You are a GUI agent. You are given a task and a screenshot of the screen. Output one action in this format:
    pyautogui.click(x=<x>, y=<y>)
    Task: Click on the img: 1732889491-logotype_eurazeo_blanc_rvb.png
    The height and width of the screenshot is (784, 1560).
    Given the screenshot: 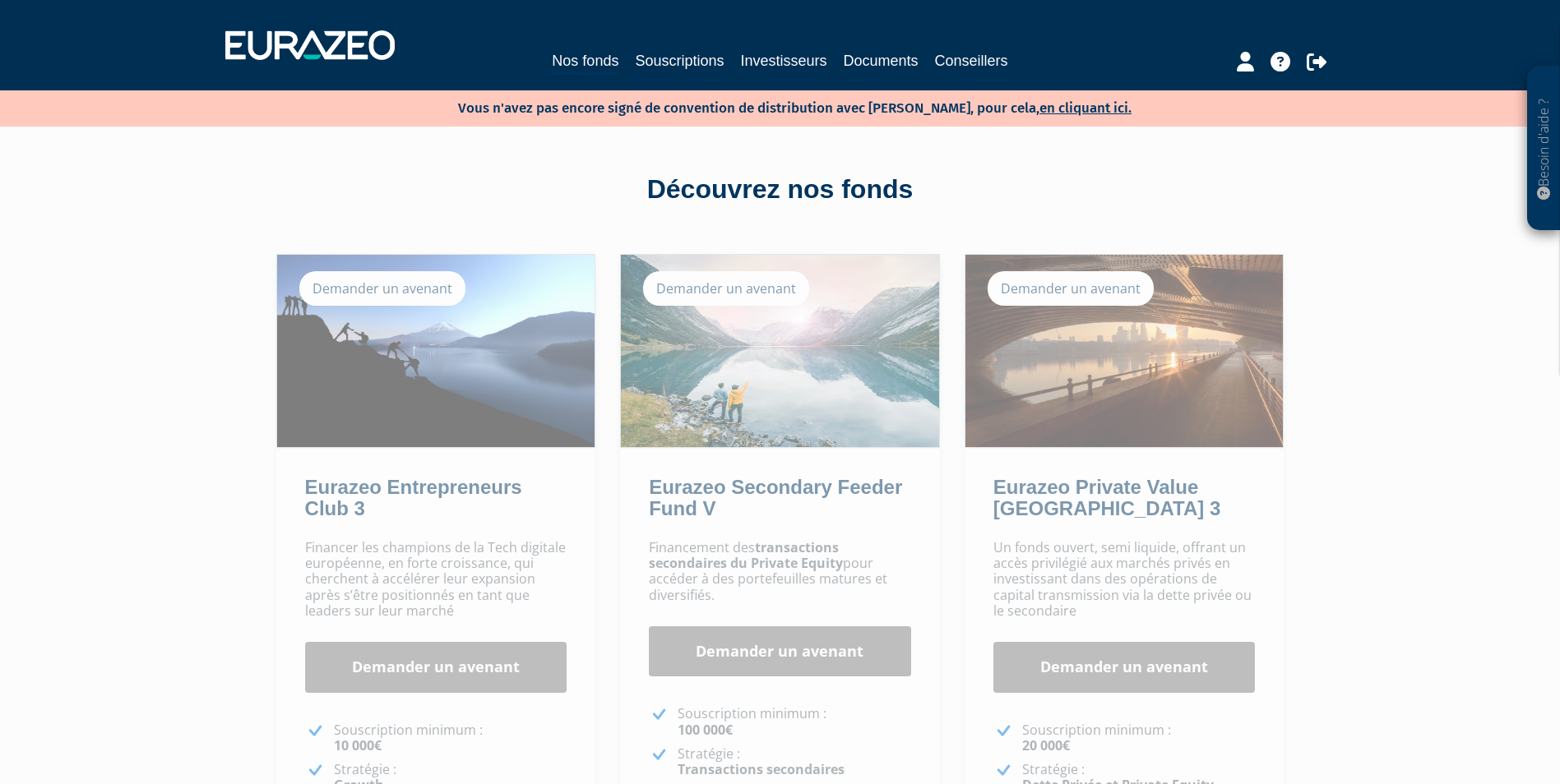 What is the action you would take?
    pyautogui.click(x=310, y=45)
    